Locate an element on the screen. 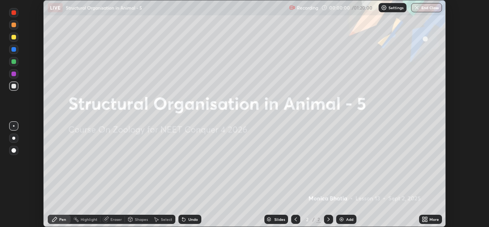 Image resolution: width=489 pixels, height=227 pixels. p: Recording is located at coordinates (308, 8).